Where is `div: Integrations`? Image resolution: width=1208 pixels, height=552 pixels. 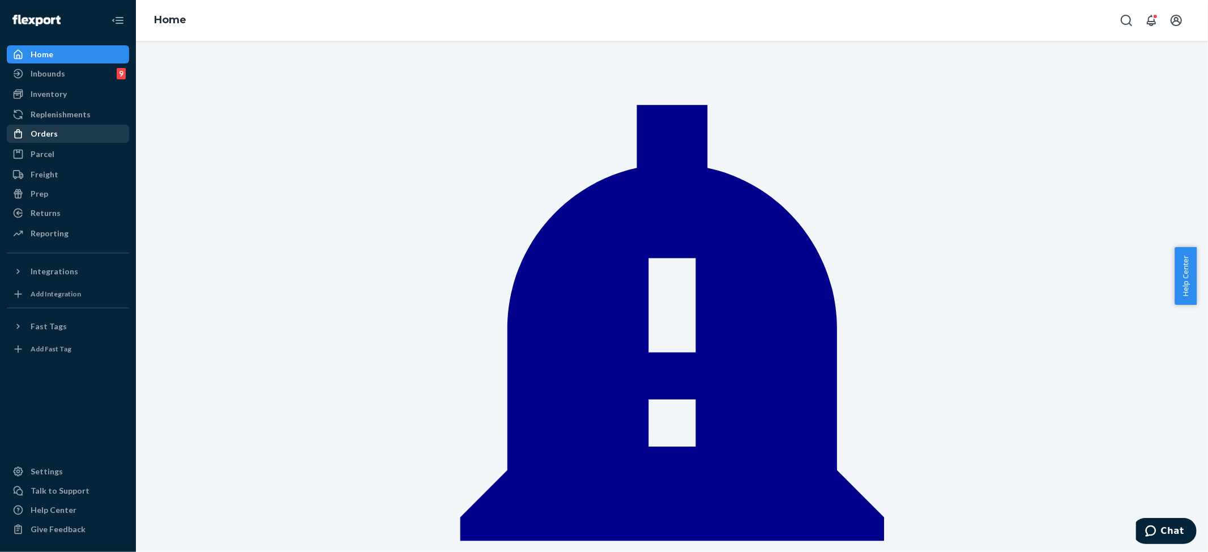
div: Integrations is located at coordinates (54, 271).